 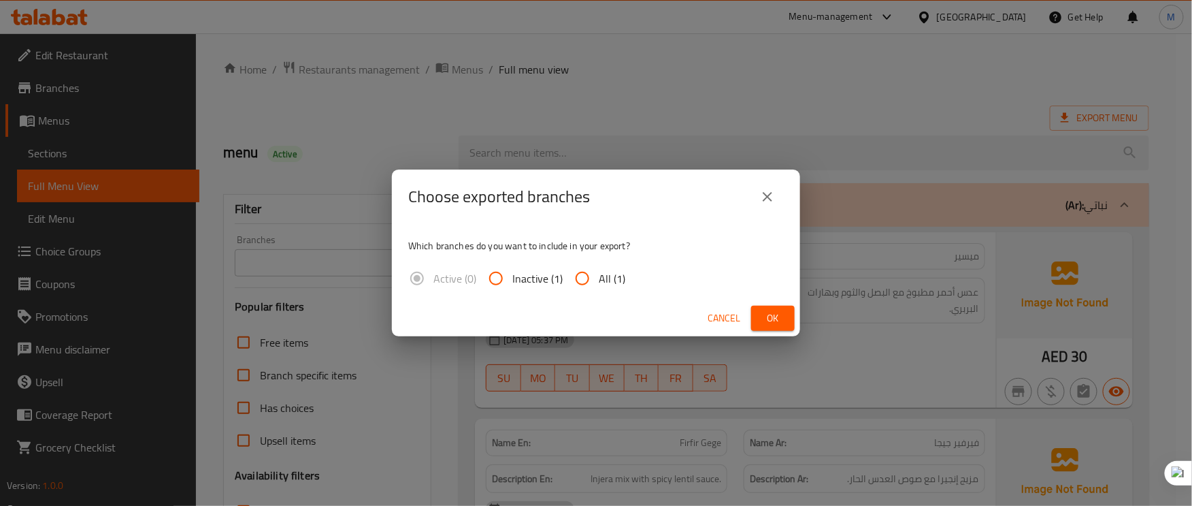 I want to click on button: Ok, so click(x=773, y=318).